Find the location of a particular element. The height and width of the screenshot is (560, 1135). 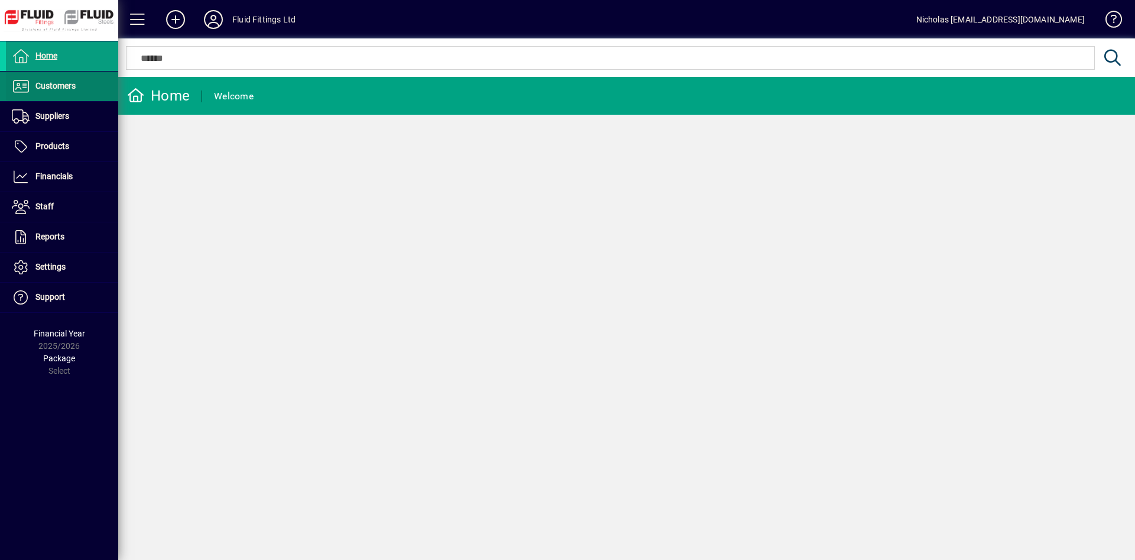

div: Welcome is located at coordinates (234, 96).